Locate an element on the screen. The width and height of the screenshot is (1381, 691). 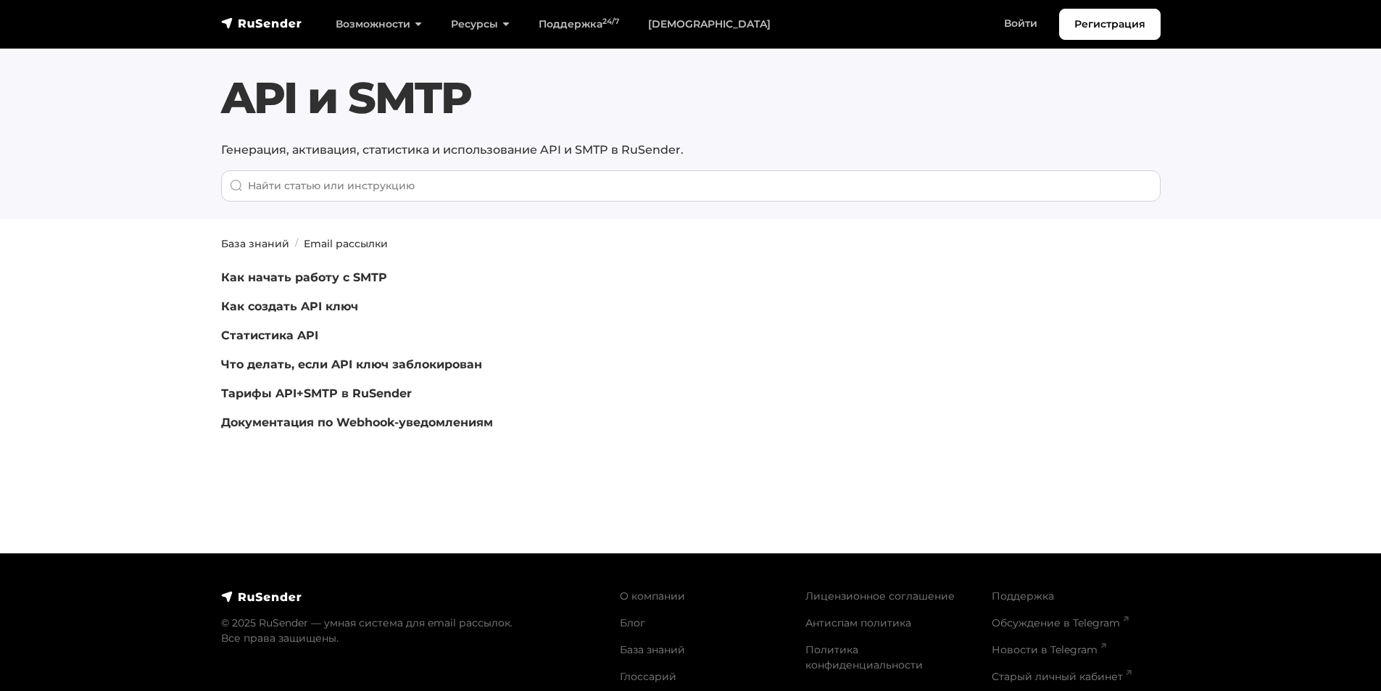
img: Поиск is located at coordinates (236, 186).